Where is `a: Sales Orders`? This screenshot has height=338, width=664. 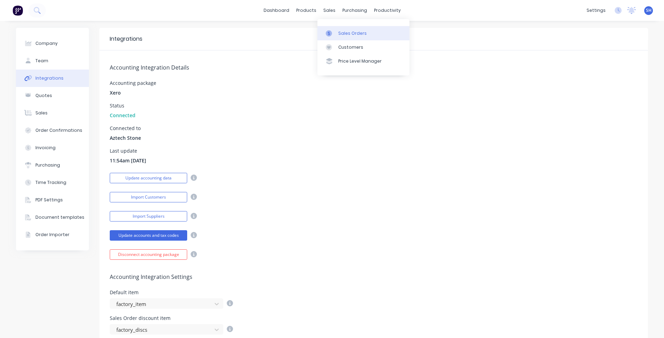 a: Sales Orders is located at coordinates (363, 33).